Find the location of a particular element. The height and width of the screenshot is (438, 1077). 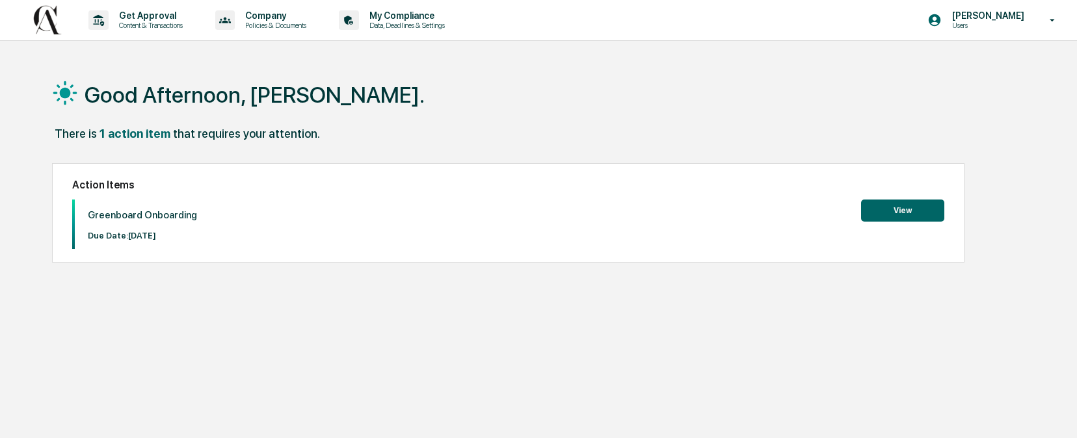

p: Company is located at coordinates (274, 16).